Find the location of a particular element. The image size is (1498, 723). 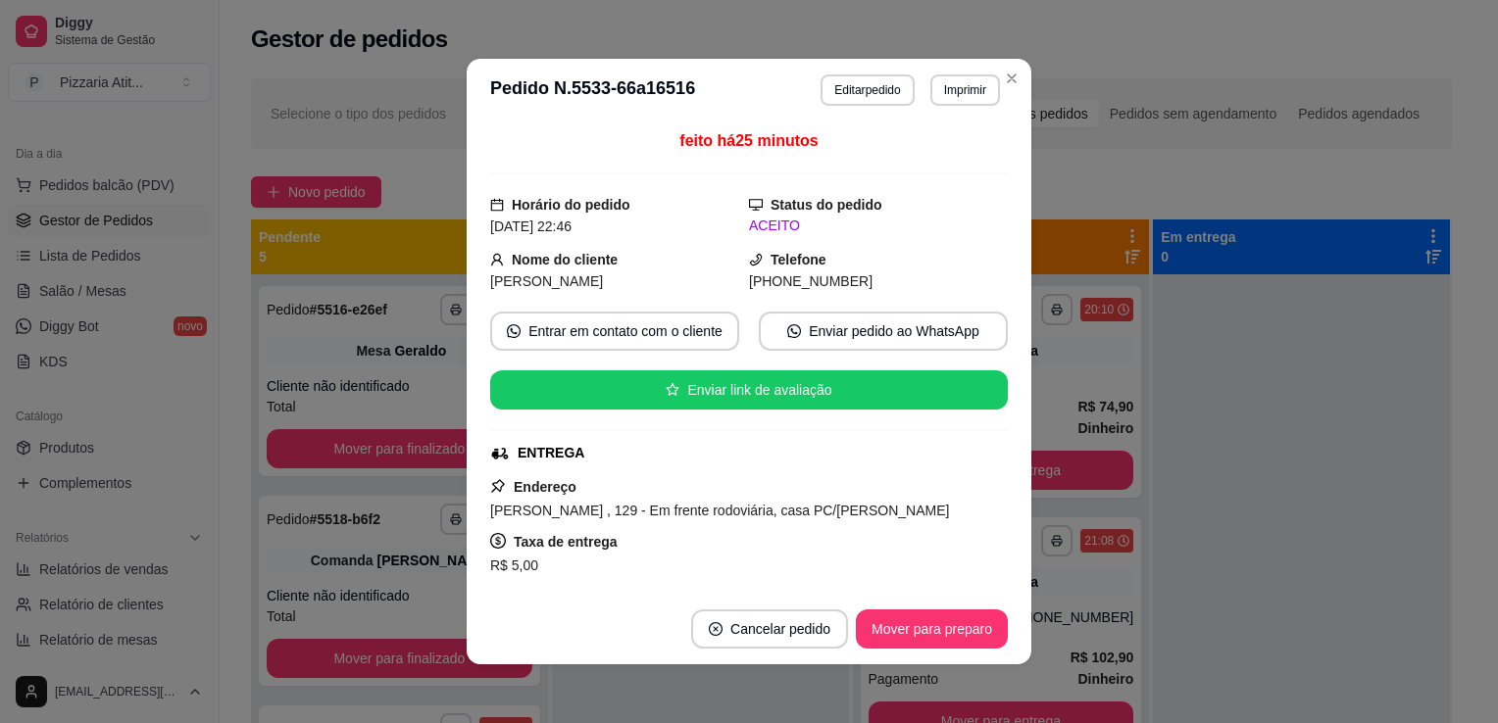

strong: Status do pedido is located at coordinates (826, 205).